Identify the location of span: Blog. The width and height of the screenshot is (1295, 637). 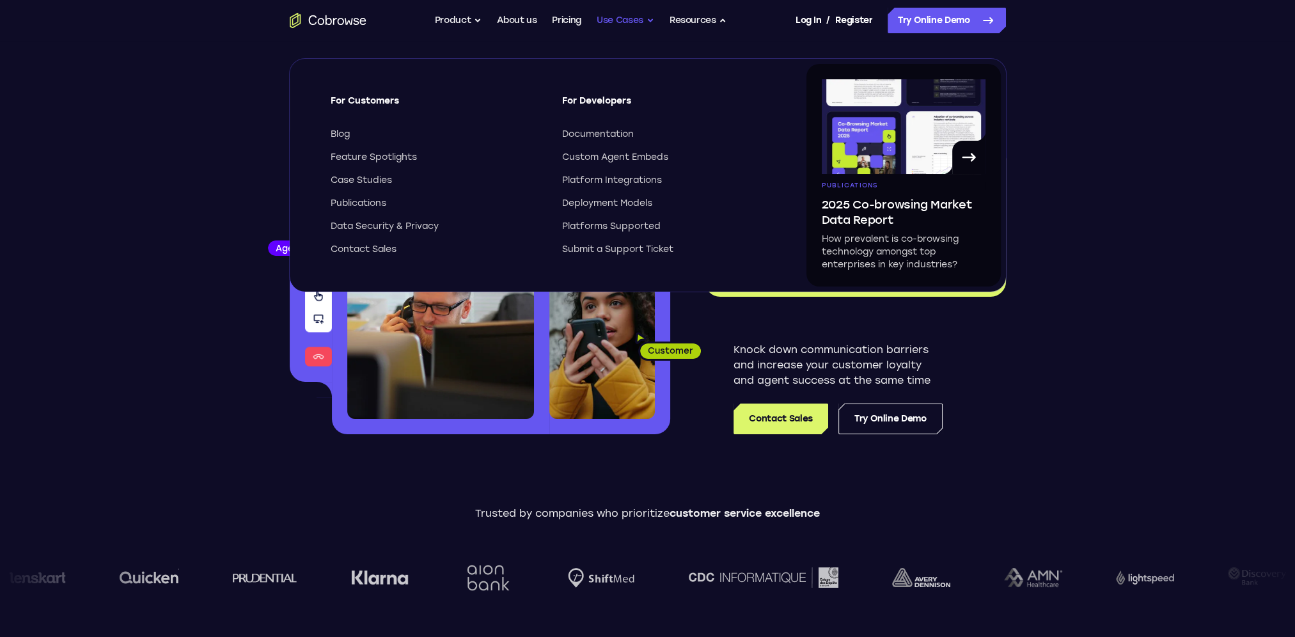
(340, 134).